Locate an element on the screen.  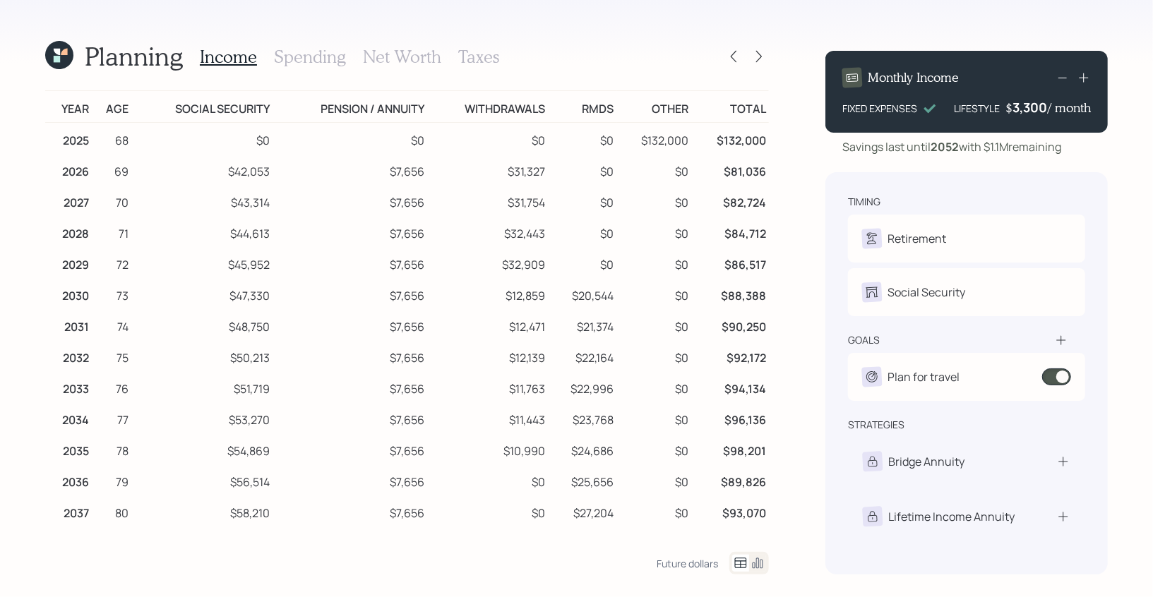
td: 2038 is located at coordinates (68, 542).